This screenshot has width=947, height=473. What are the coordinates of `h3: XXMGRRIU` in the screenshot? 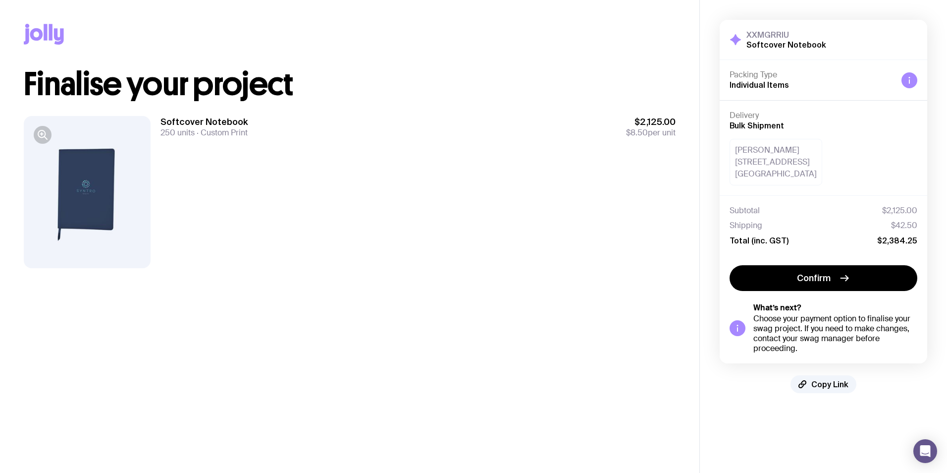 It's located at (786, 35).